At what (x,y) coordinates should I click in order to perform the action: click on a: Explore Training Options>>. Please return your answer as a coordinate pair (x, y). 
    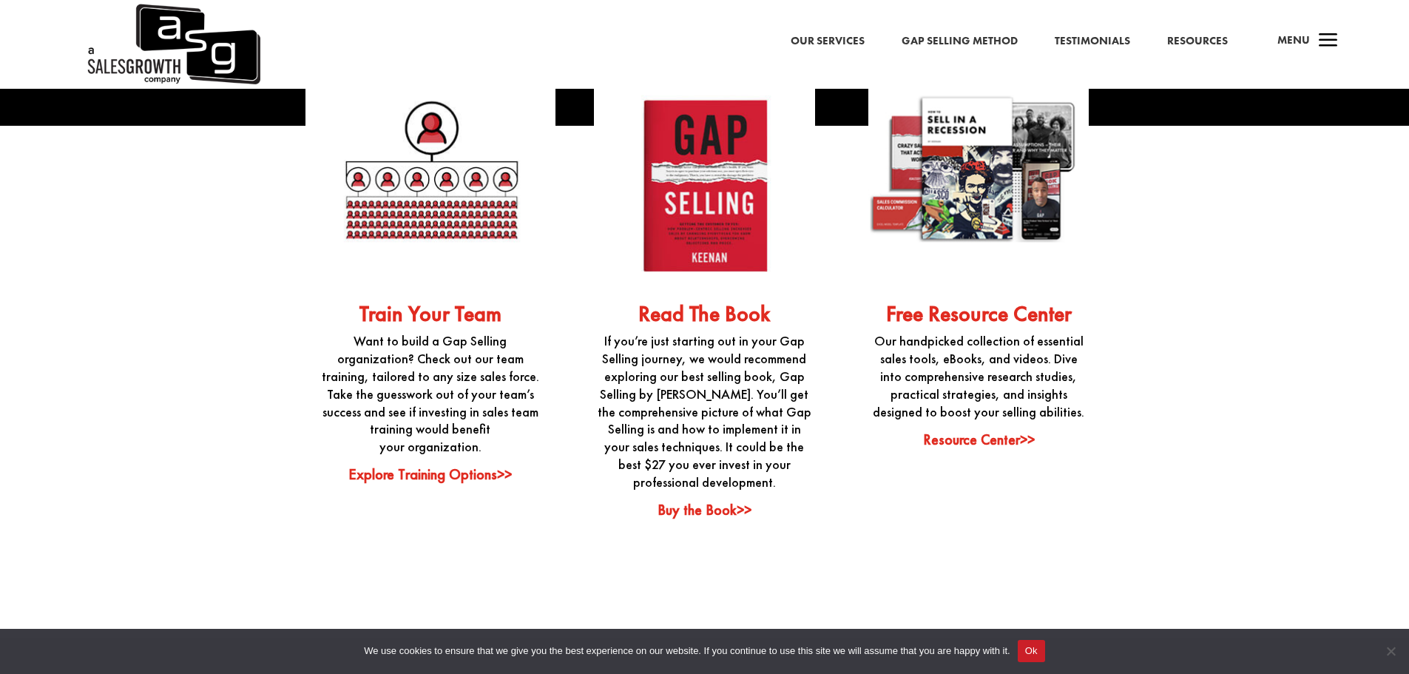
    Looking at the image, I should click on (430, 474).